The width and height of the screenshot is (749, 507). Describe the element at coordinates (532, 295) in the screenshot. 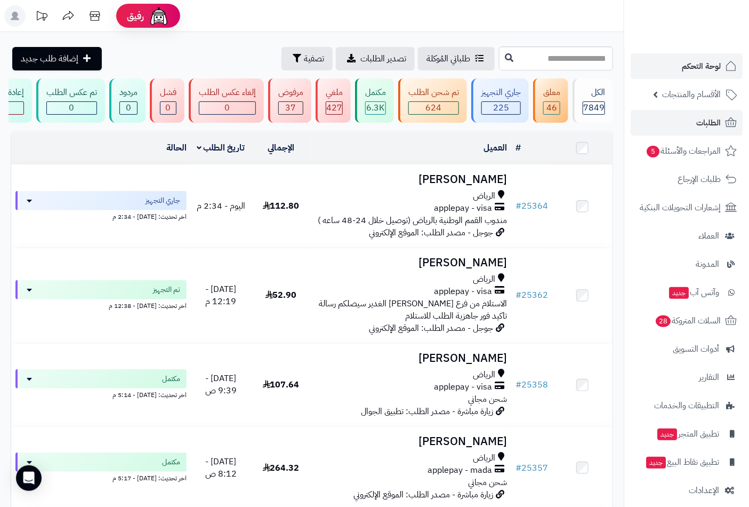

I see `a: #25362` at that location.